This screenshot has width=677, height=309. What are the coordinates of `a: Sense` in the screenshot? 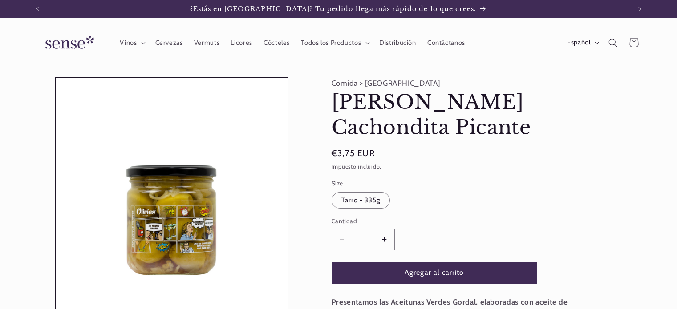 It's located at (68, 43).